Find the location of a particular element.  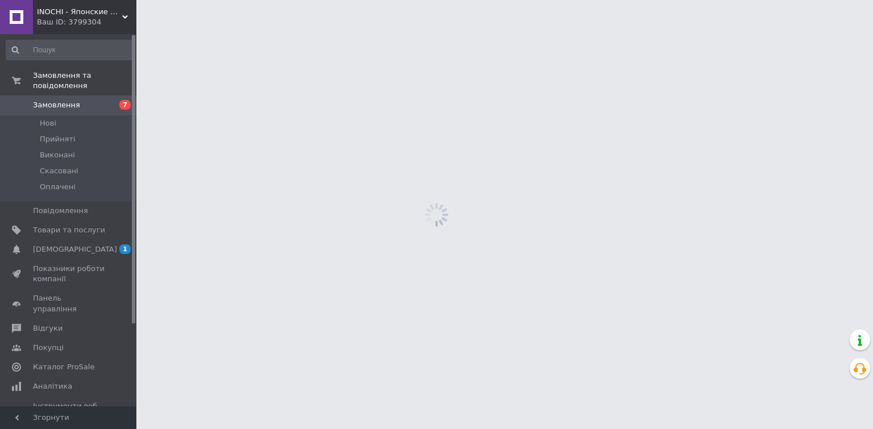

span: Панель управління is located at coordinates (69, 303).